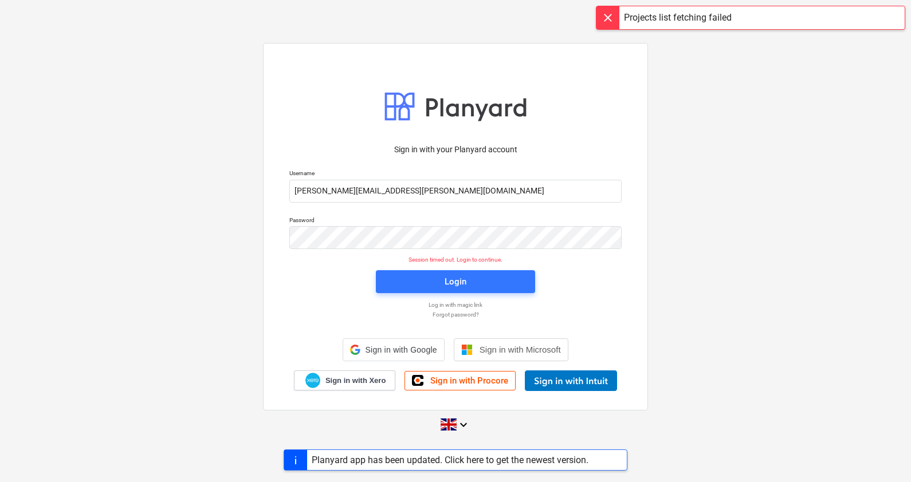  What do you see at coordinates (400, 350) in the screenshot?
I see `span: Sign in with Google` at bounding box center [400, 350].